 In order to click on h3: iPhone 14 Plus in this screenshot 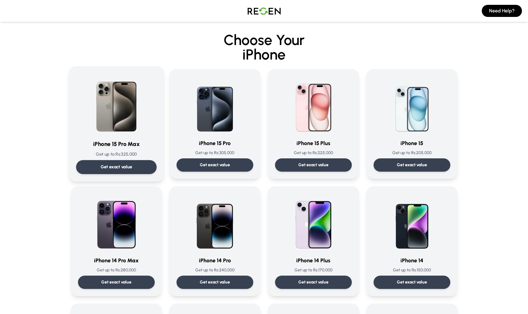, I will do `click(314, 261)`.